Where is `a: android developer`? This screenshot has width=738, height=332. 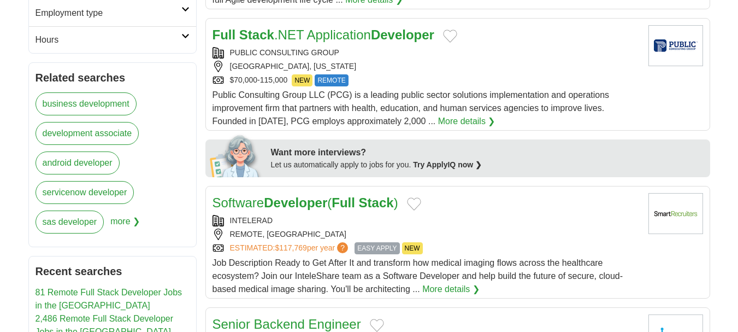
a: android developer is located at coordinates (78, 163).